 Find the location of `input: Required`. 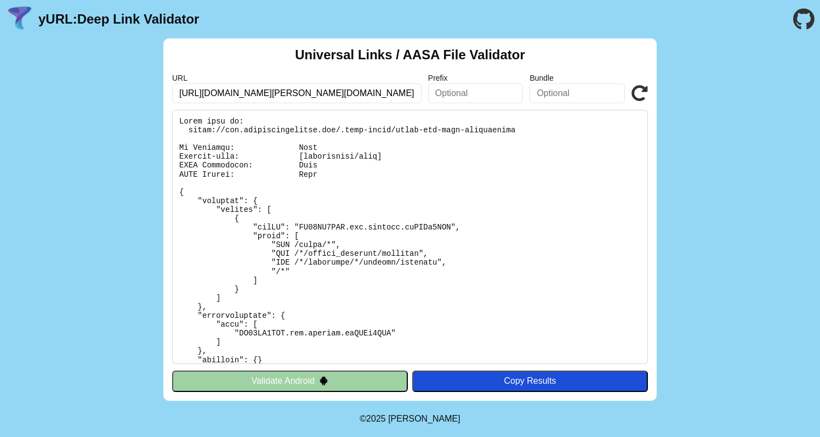

input: Required is located at coordinates (297, 93).